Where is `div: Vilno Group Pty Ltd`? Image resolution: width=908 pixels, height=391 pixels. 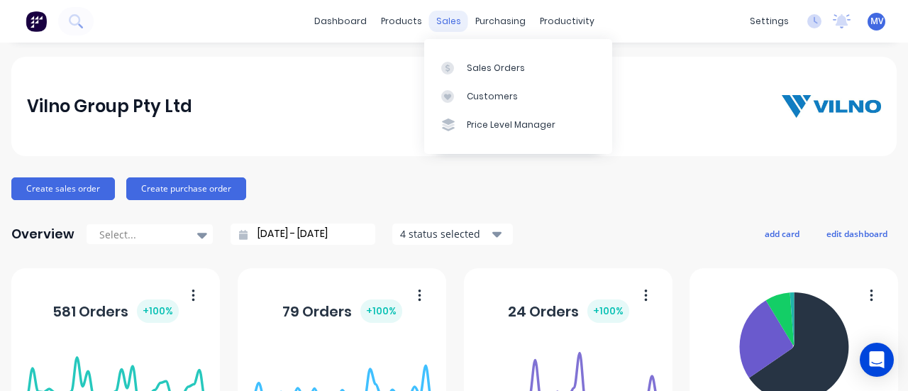
div: Vilno Group Pty Ltd is located at coordinates (109, 106).